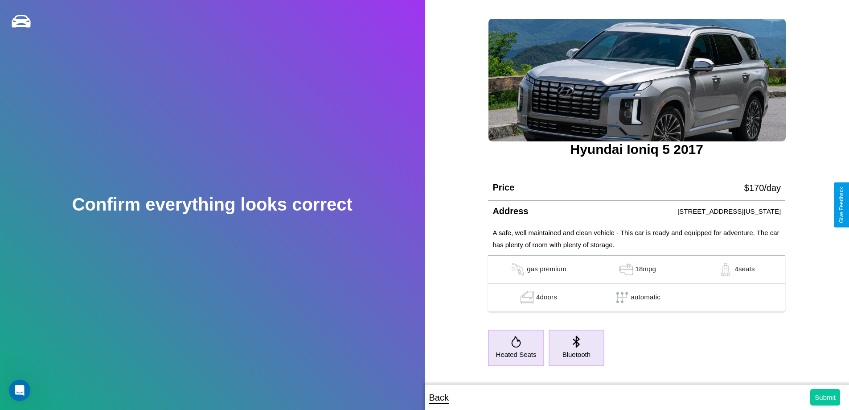  What do you see at coordinates (763, 188) in the screenshot?
I see `p: $ 170 /day` at bounding box center [763, 188].